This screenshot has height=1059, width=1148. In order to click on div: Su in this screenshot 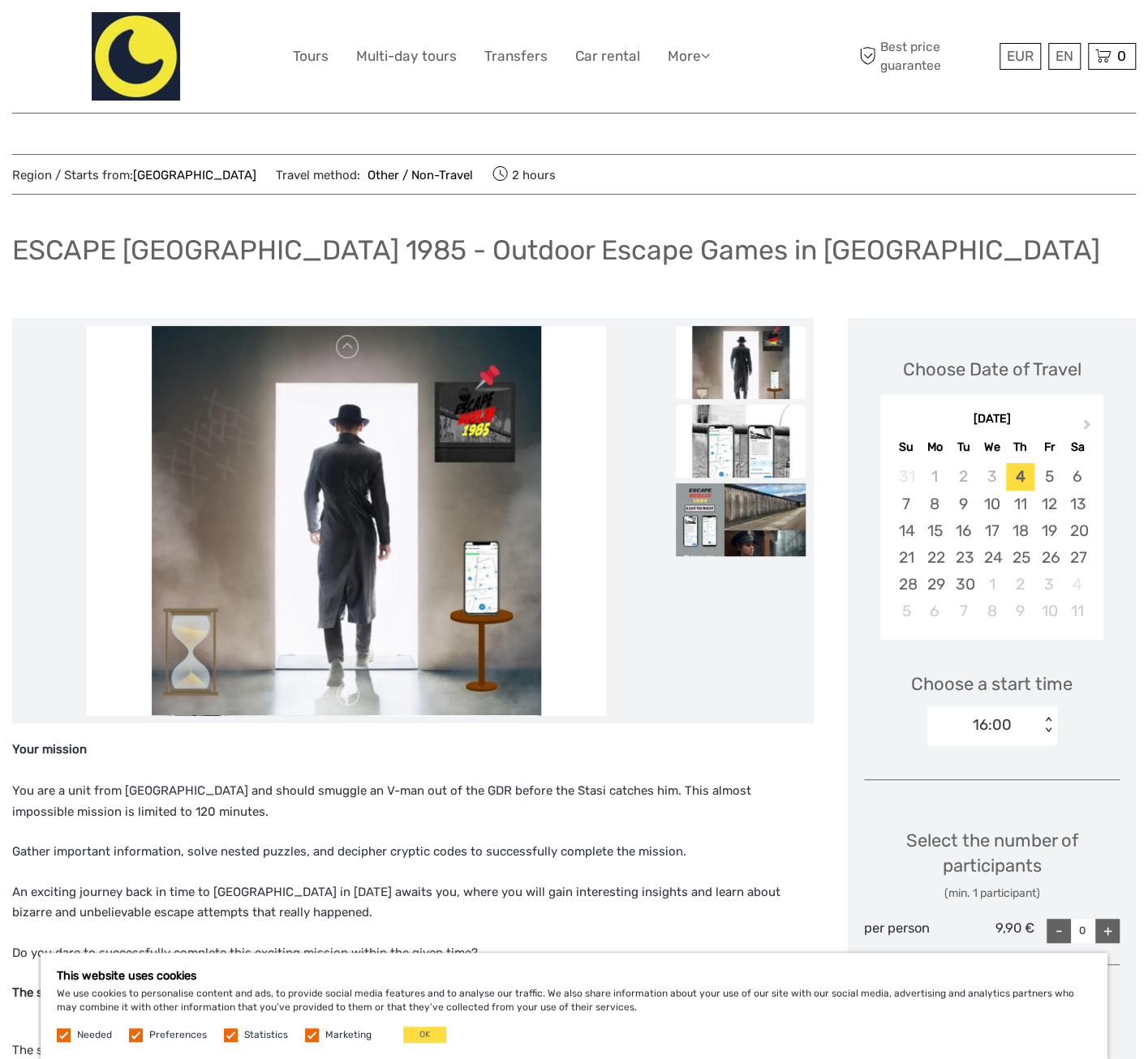, I will do `click(905, 447)`.